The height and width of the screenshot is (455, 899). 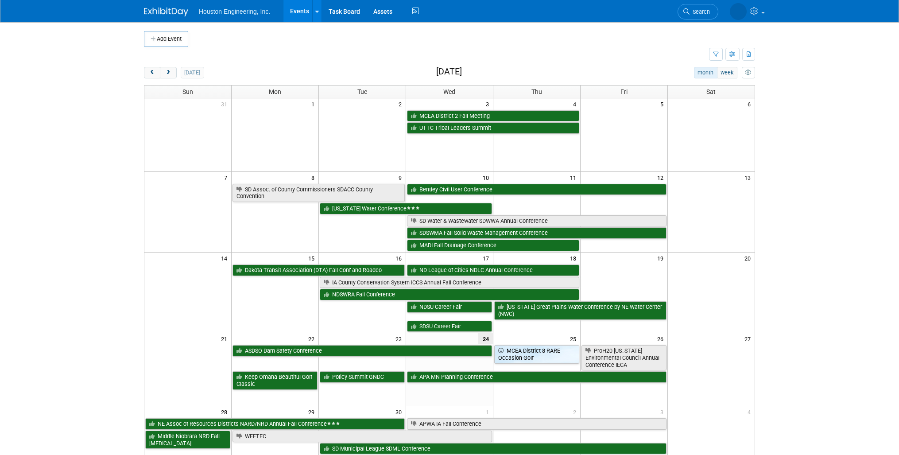 What do you see at coordinates (362, 377) in the screenshot?
I see `a: Policy Summit GNDC` at bounding box center [362, 377].